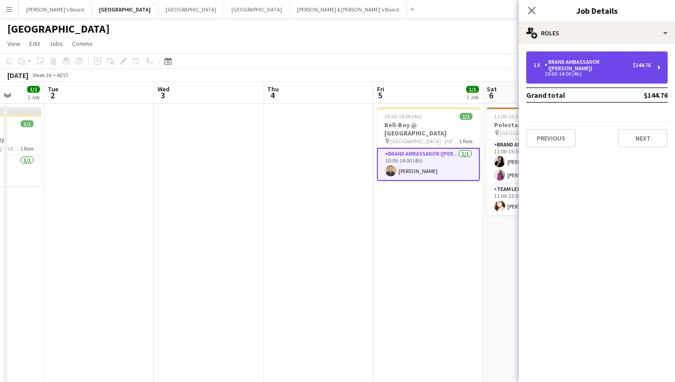 The image size is (675, 382). I want to click on span: 5, so click(380, 95).